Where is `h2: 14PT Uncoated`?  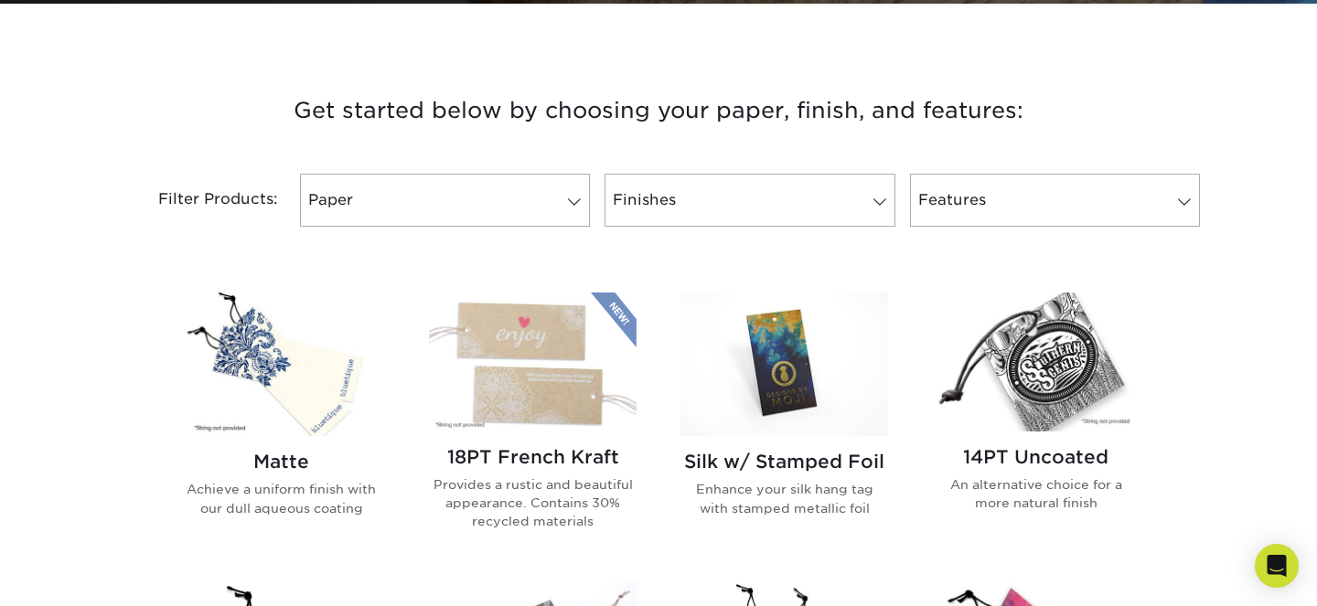 h2: 14PT Uncoated is located at coordinates (1035, 457).